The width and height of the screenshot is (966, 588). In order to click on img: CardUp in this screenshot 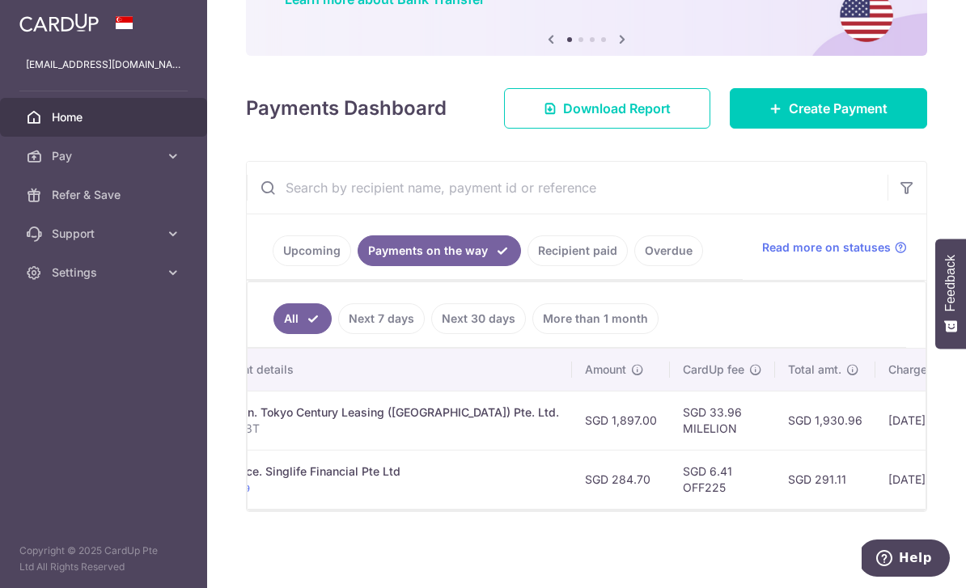, I will do `click(59, 23)`.